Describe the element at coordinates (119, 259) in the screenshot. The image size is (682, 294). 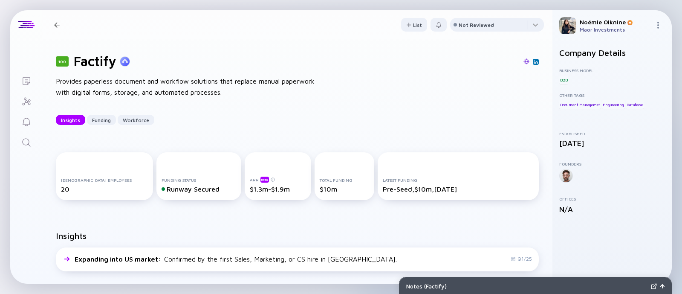
I see `span: Expanding into US market :` at that location.